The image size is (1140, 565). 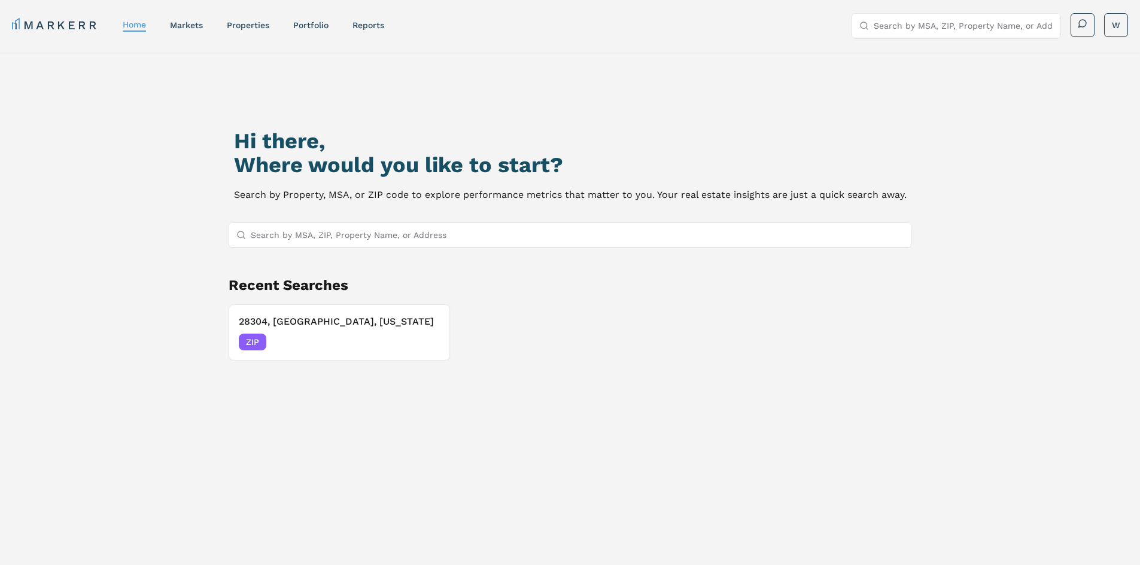 What do you see at coordinates (55, 25) in the screenshot?
I see `a: MARKERR` at bounding box center [55, 25].